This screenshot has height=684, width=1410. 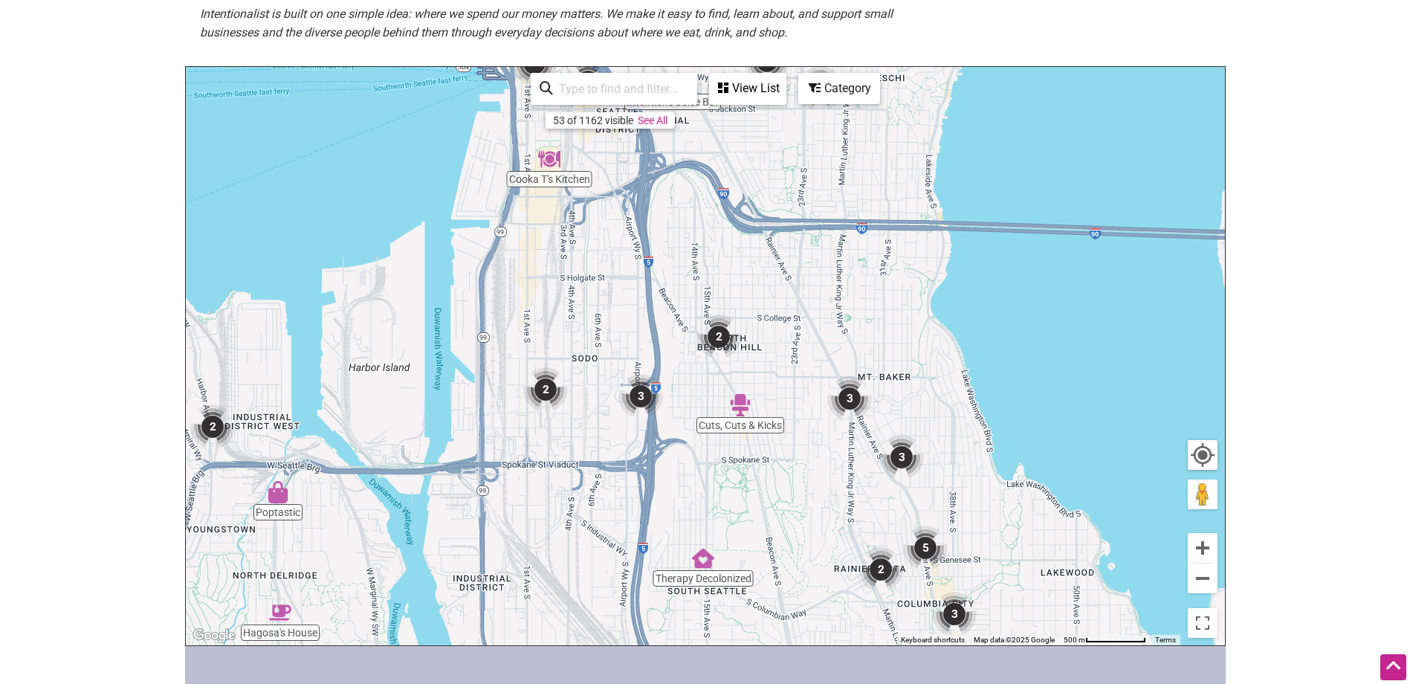 I want to click on button: Your Location, so click(x=1203, y=455).